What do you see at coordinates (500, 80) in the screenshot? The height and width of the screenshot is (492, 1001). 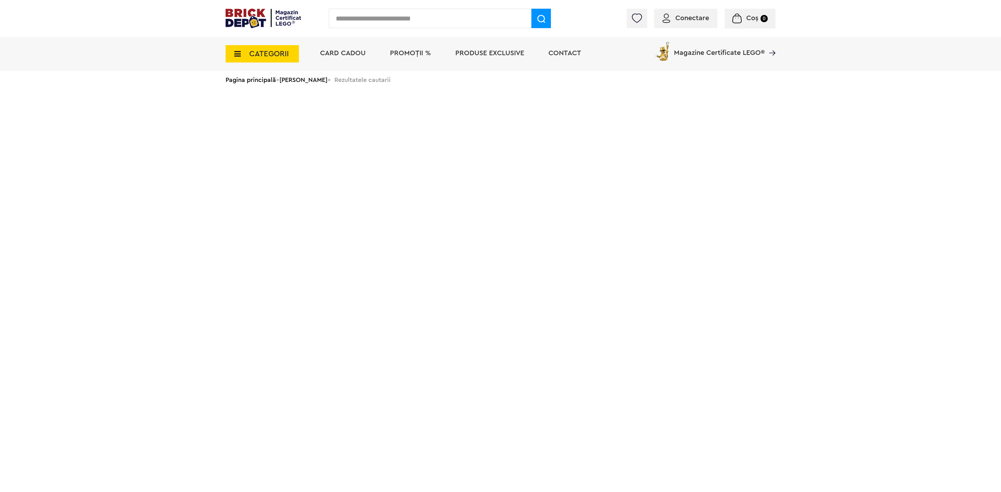 I see `div: > > Rezultatele cautarii` at bounding box center [500, 80].